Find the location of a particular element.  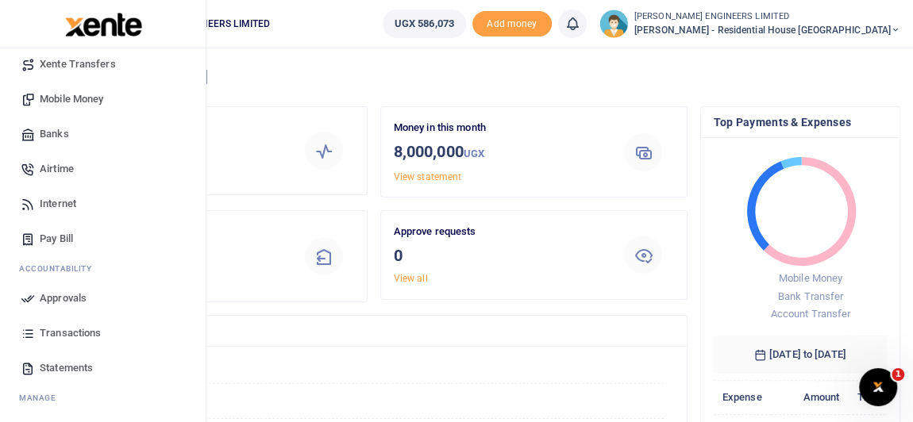

a: Xente Transfers is located at coordinates (102, 64).